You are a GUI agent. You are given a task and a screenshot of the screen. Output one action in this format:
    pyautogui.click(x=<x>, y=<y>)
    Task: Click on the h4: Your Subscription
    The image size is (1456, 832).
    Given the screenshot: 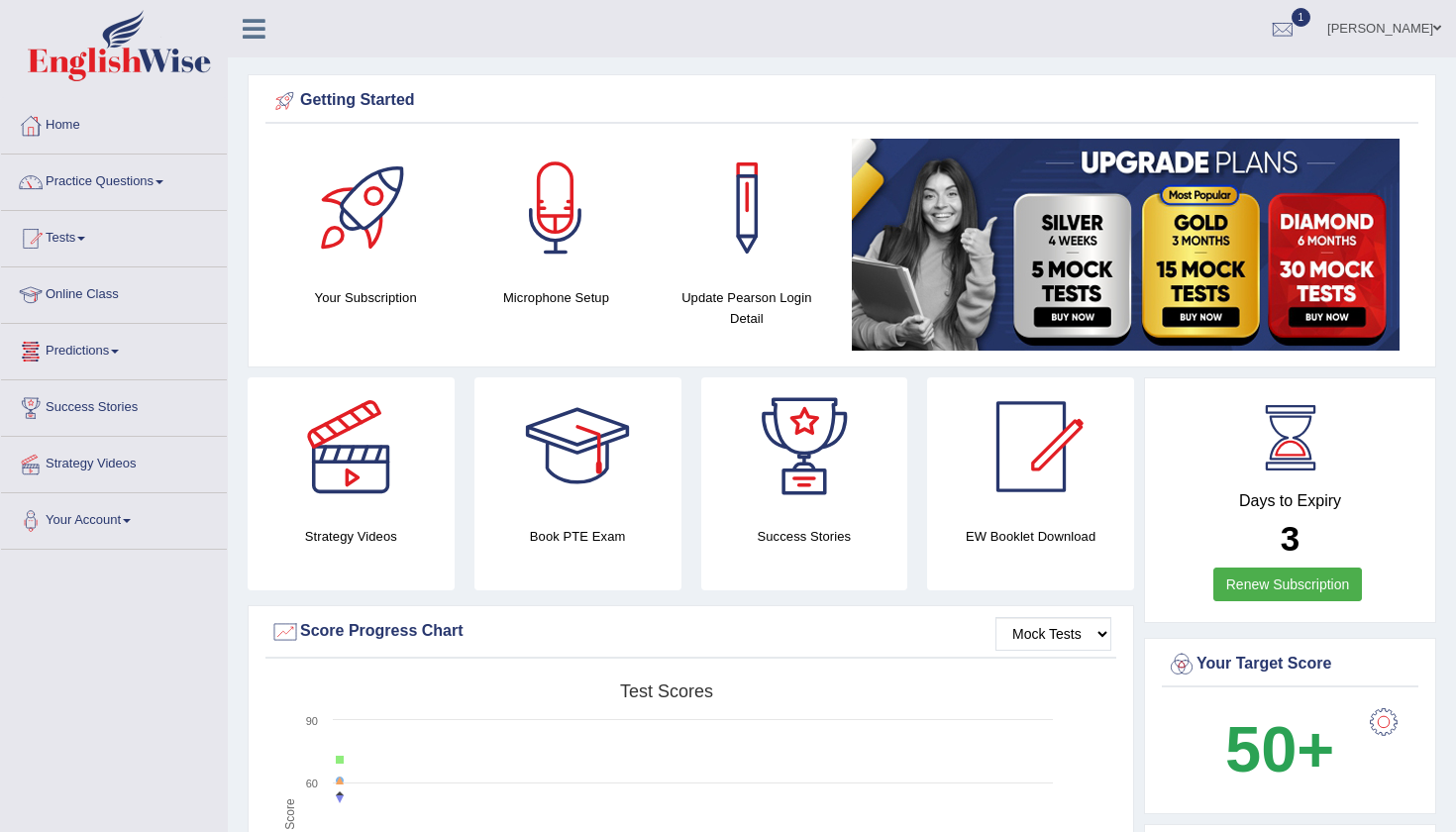 What is the action you would take?
    pyautogui.click(x=365, y=298)
    